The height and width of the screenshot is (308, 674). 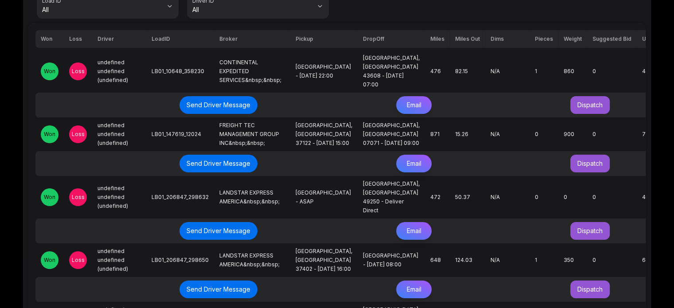 I want to click on th: Miles, so click(x=437, y=39).